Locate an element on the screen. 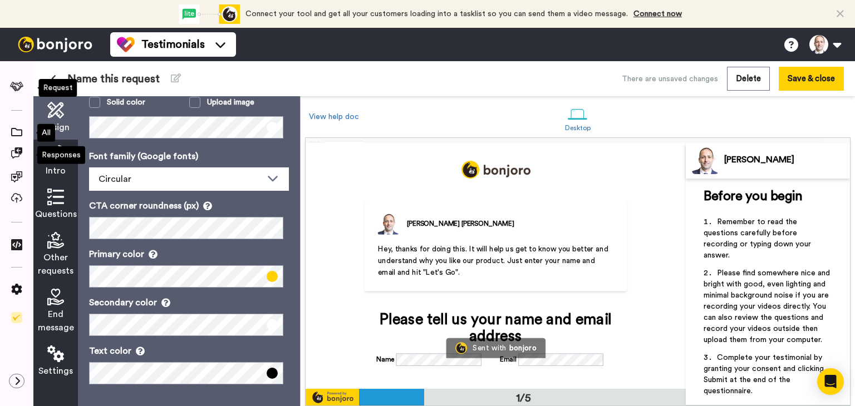 This screenshot has height=406, width=855. span: Settings is located at coordinates (56, 371).